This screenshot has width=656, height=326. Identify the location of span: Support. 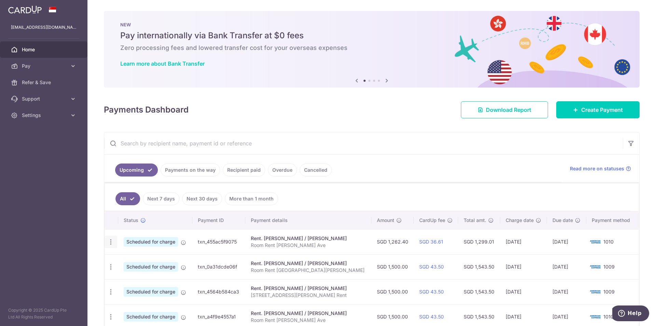
(44, 99).